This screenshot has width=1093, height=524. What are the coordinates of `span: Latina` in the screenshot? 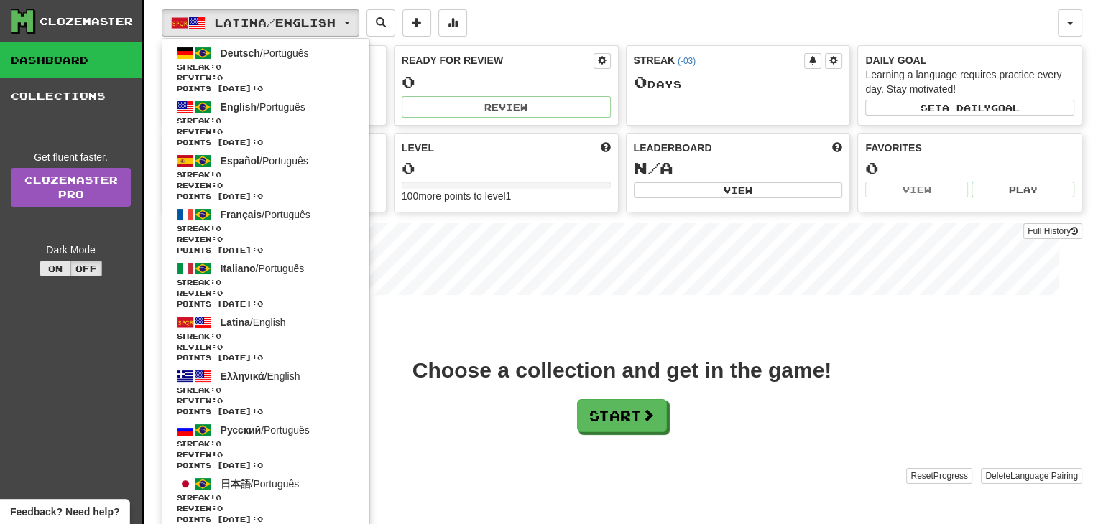 It's located at (235, 323).